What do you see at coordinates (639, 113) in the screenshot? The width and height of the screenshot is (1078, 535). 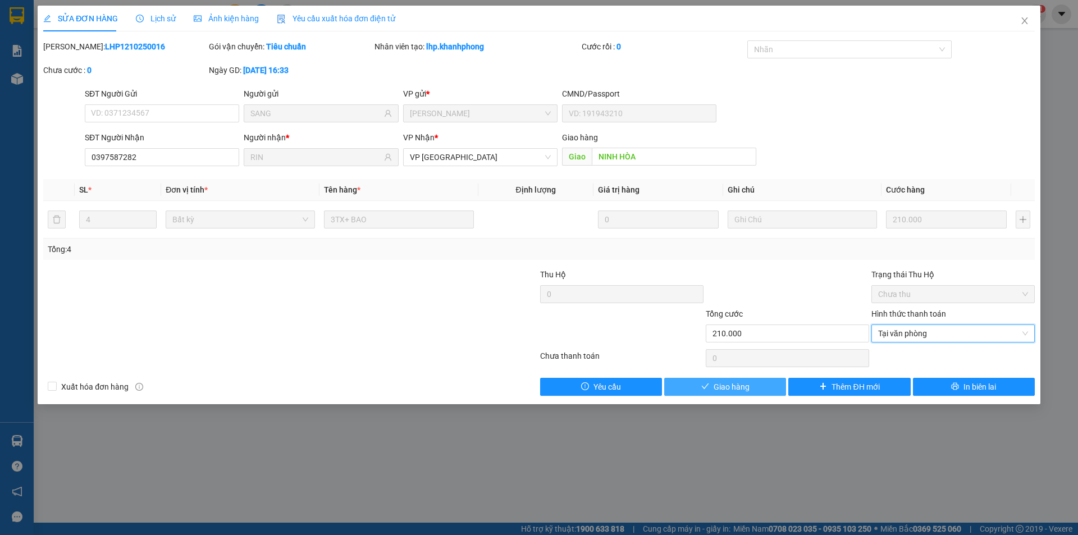 I see `input: VD: 191943210` at bounding box center [639, 113].